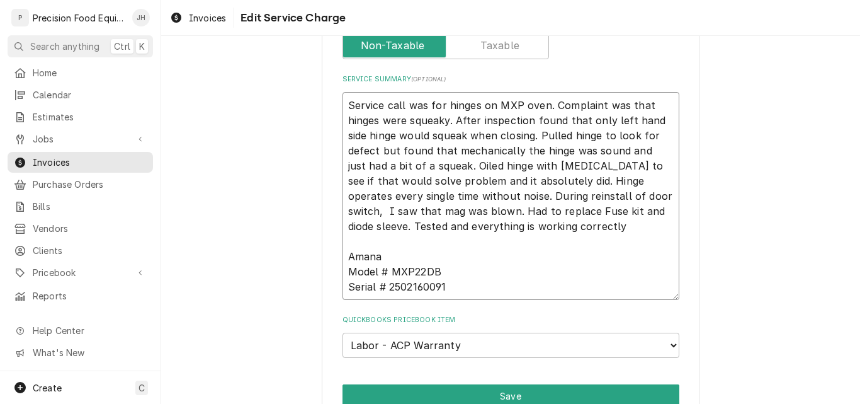 Image resolution: width=860 pixels, height=404 pixels. I want to click on textarea: Service call was for hinges on MXP oven. Complaint was that hinges were squeaky. After inspection..., so click(511, 196).